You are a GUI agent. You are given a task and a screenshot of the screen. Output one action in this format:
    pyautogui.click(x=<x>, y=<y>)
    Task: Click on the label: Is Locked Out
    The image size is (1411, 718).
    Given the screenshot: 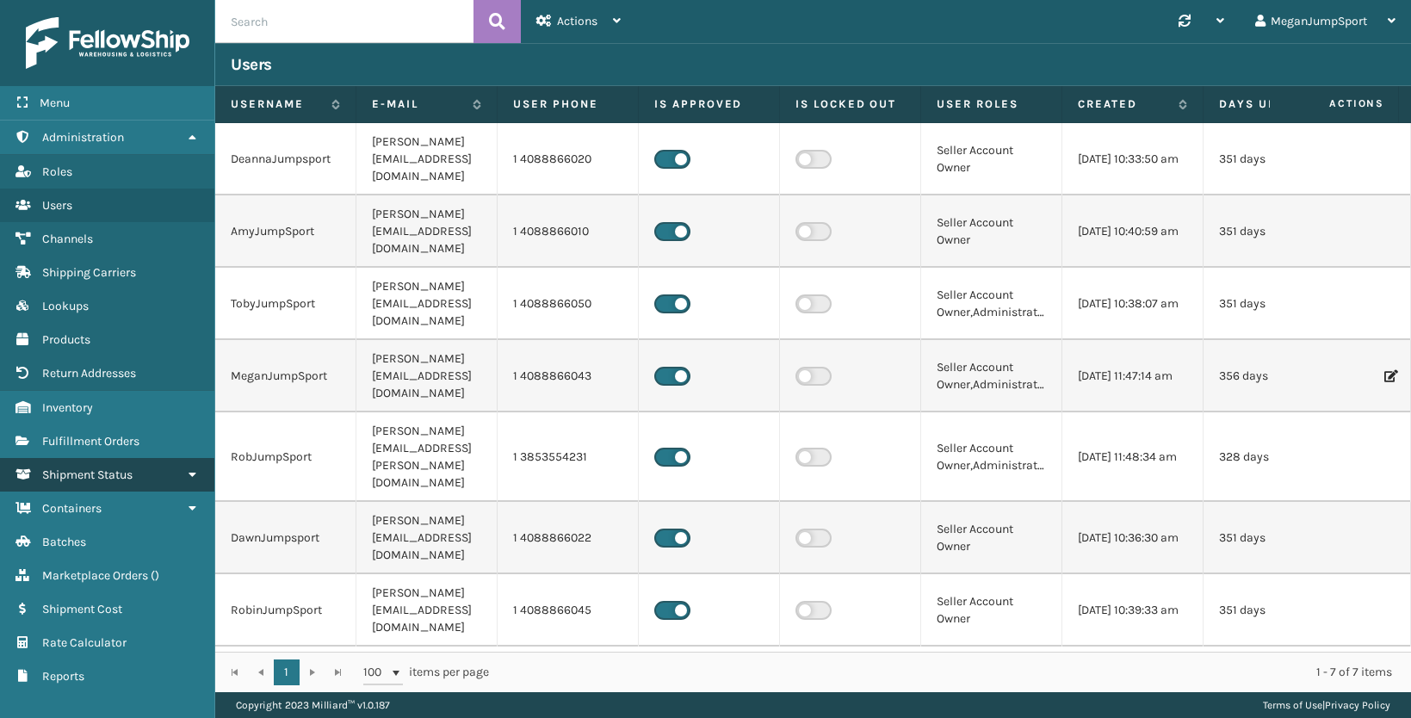 What is the action you would take?
    pyautogui.click(x=849, y=104)
    